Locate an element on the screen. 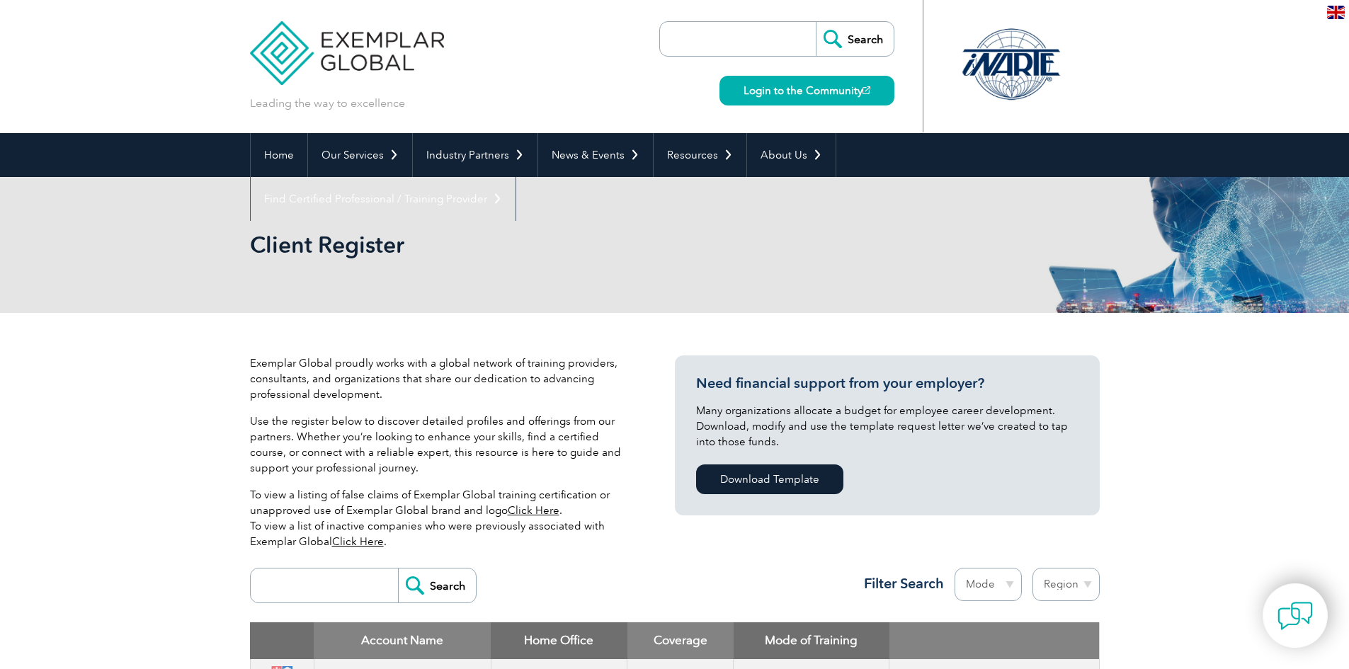 The height and width of the screenshot is (669, 1349). h3: Need financial support from your employer? is located at coordinates (887, 383).